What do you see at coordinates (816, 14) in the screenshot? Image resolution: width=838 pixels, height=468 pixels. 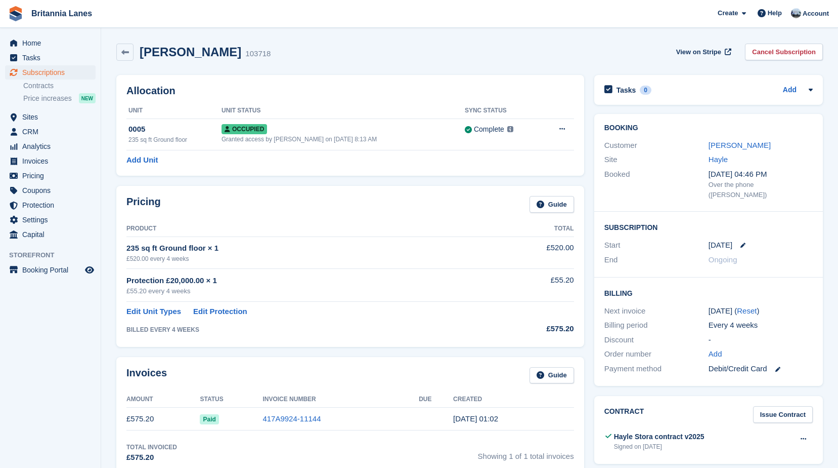 I see `span: Account` at bounding box center [816, 14].